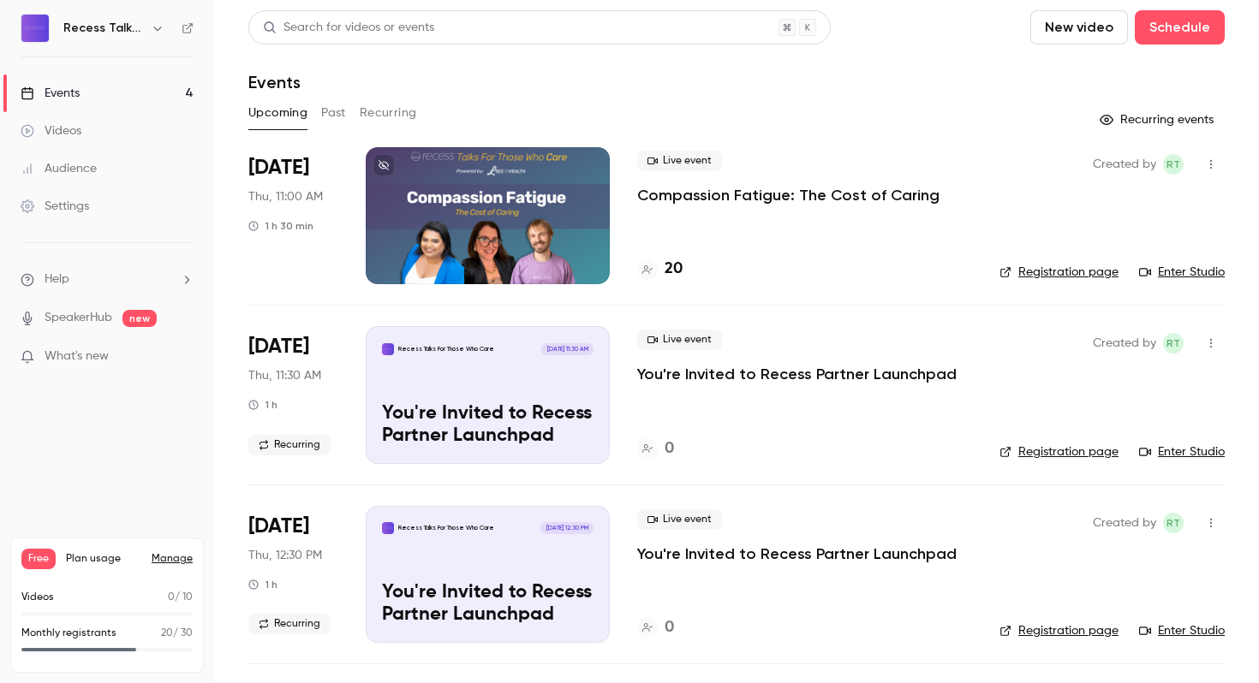  What do you see at coordinates (78, 318) in the screenshot?
I see `a: SpeakerHub` at bounding box center [78, 318].